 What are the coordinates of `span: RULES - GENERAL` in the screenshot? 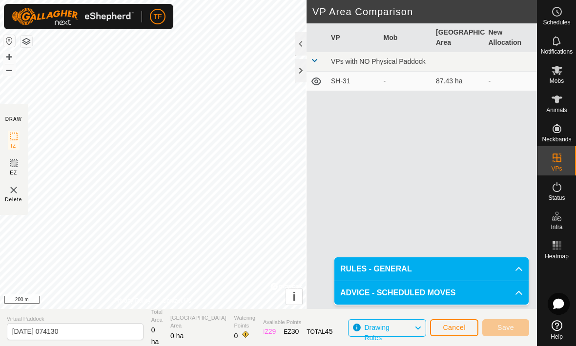 It's located at (376, 269).